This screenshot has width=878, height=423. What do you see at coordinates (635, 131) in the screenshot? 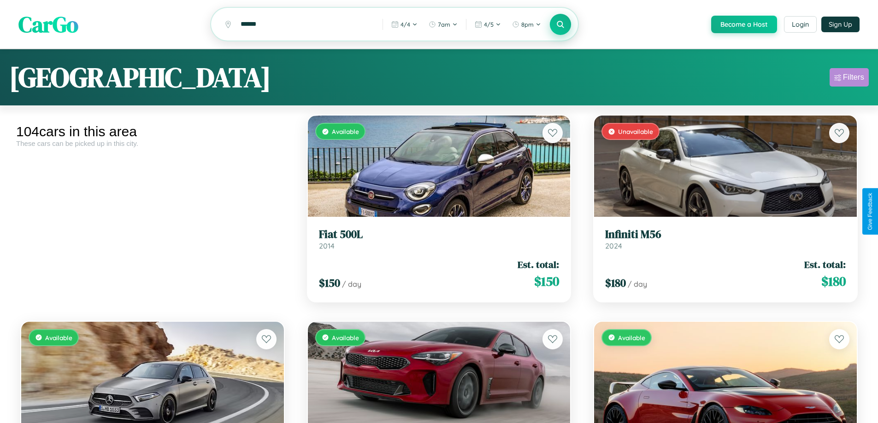
I see `span: Unavailable` at bounding box center [635, 131].